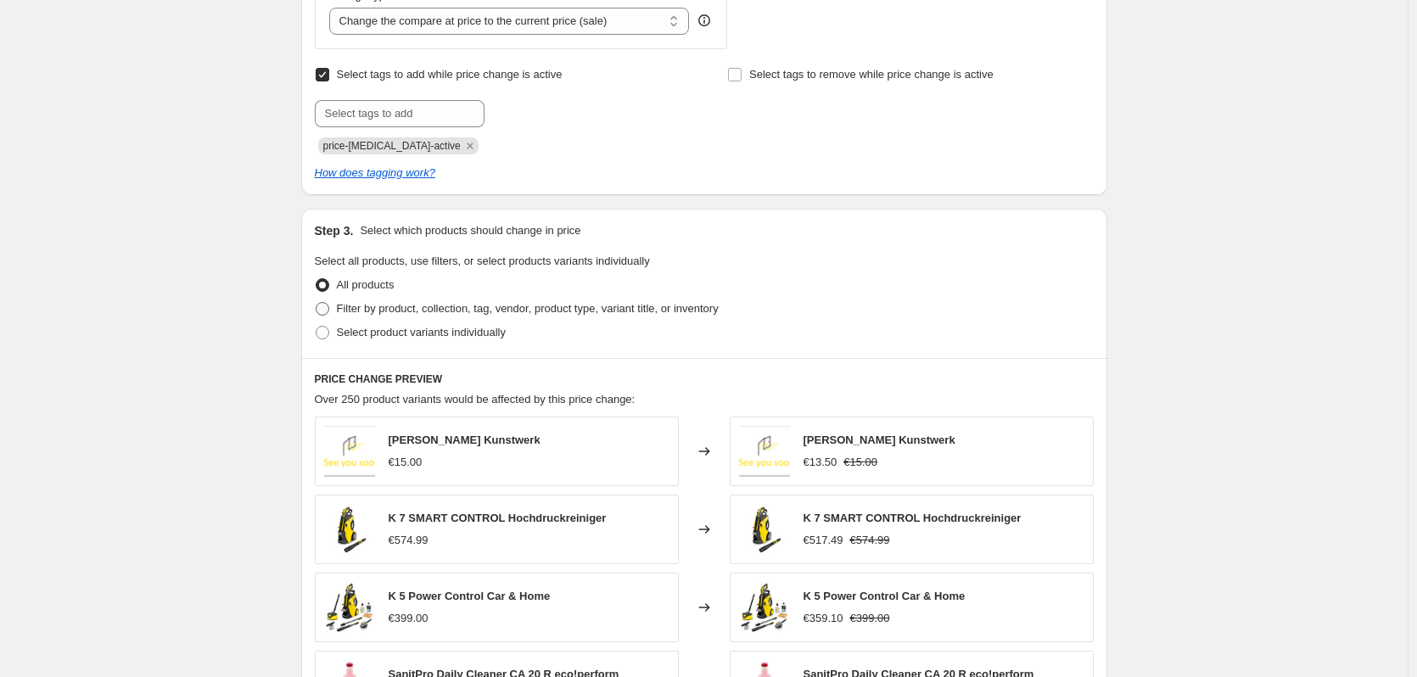 The height and width of the screenshot is (677, 1417). I want to click on span: Select tags to remove while price change is active, so click(871, 74).